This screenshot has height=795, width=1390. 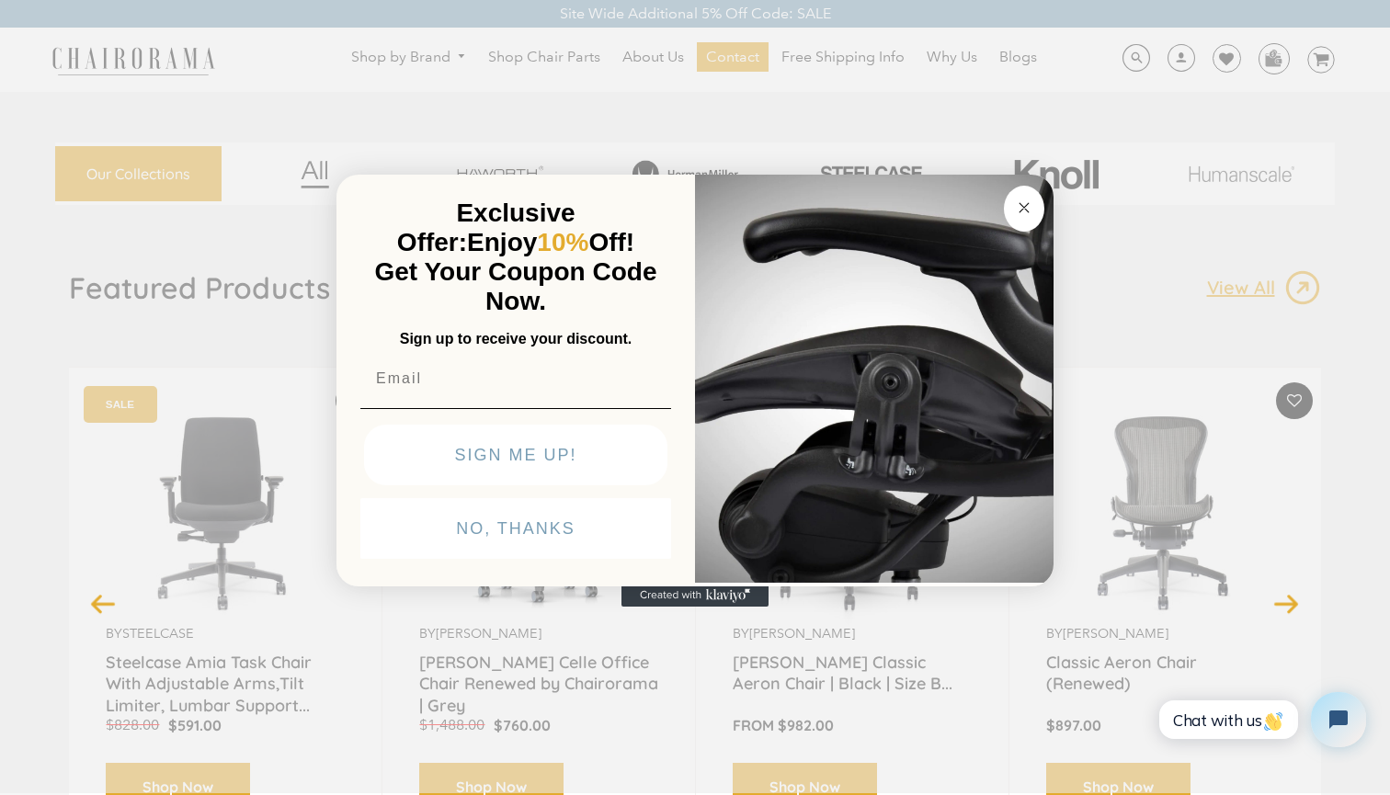 I want to click on button: Next, so click(x=1286, y=603).